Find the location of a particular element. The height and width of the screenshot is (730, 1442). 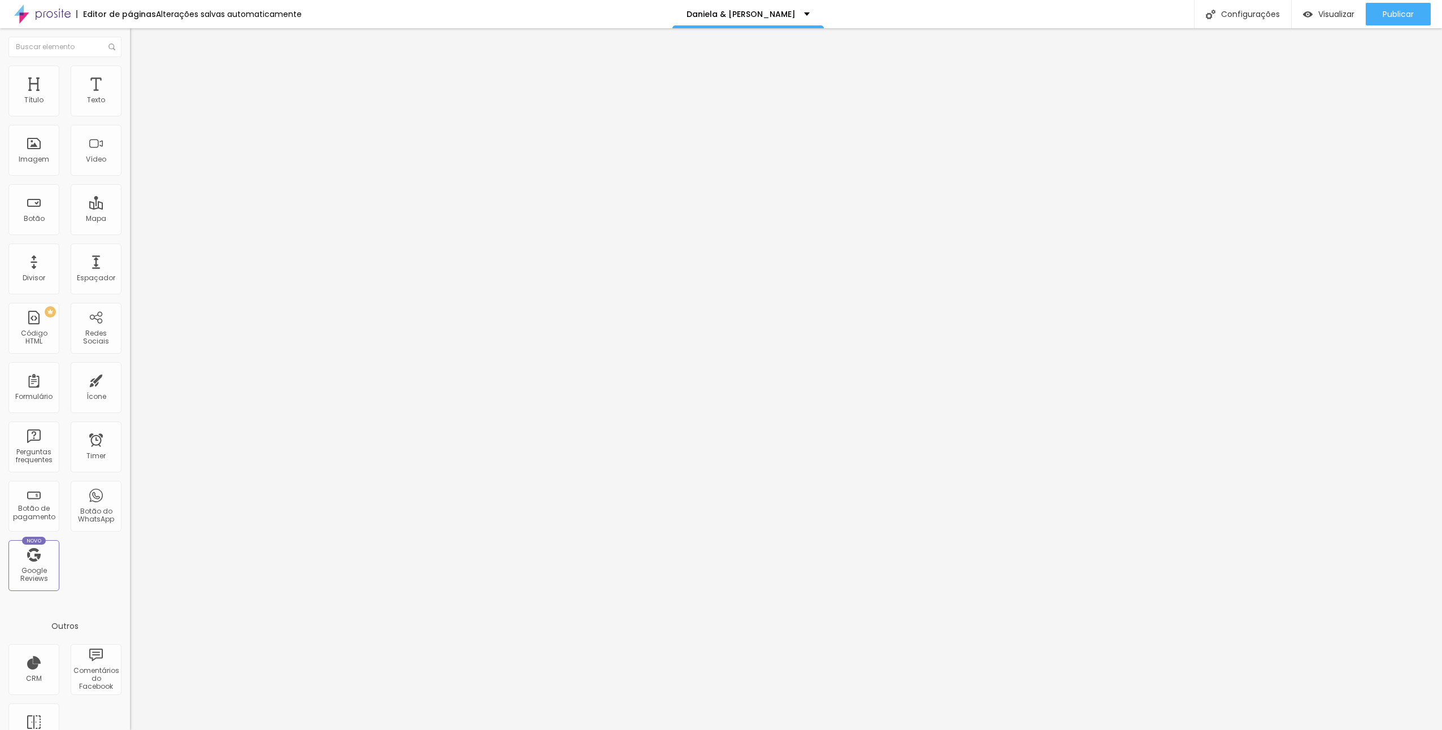

div: Imagem is located at coordinates (34, 159).